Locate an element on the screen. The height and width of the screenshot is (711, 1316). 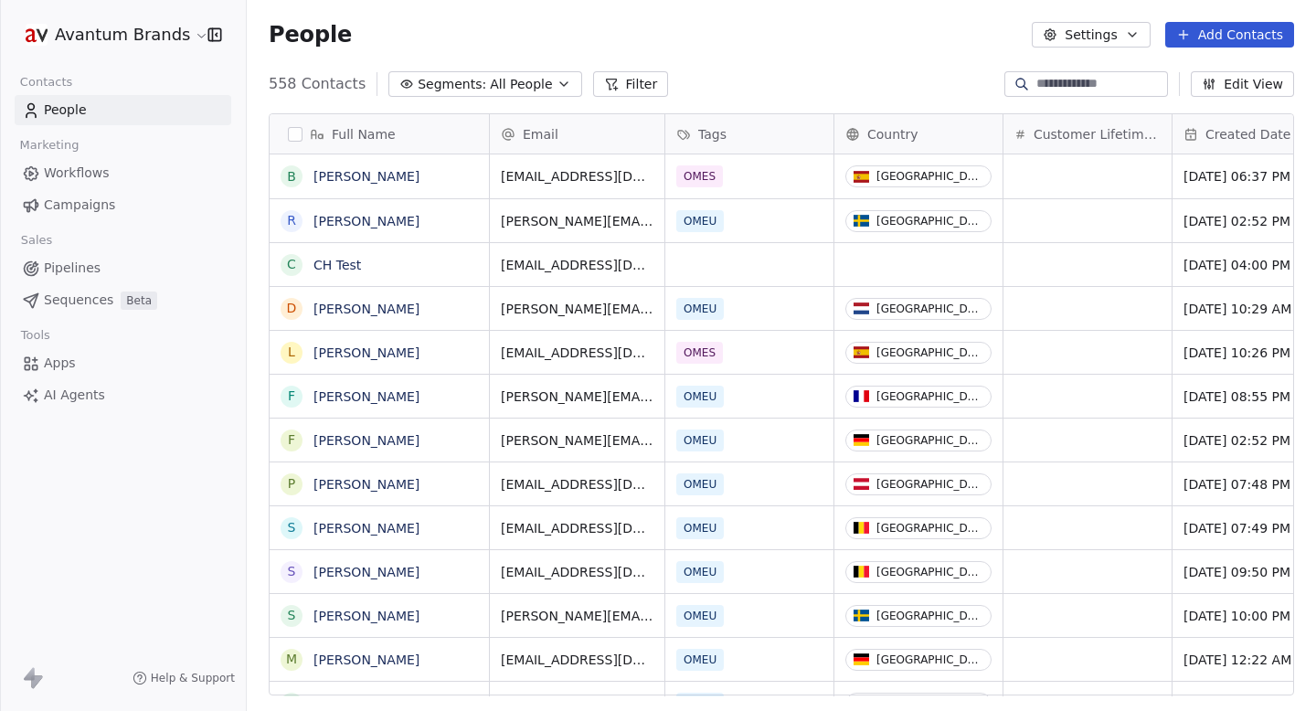
span: Sequences is located at coordinates (79, 300).